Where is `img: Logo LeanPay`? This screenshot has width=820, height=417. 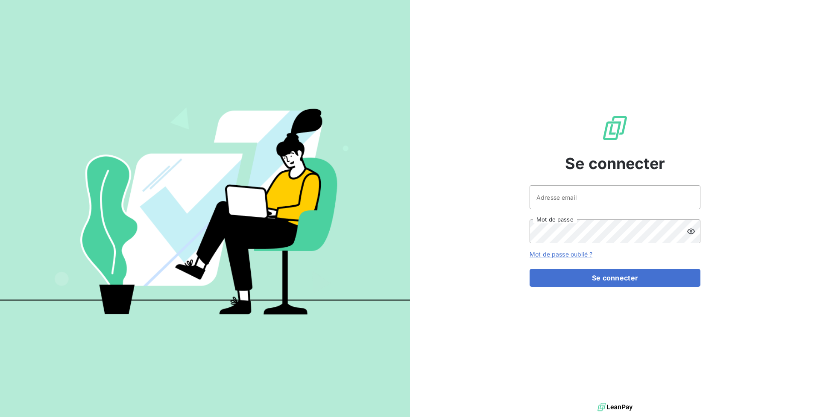
img: Logo LeanPay is located at coordinates (615, 128).